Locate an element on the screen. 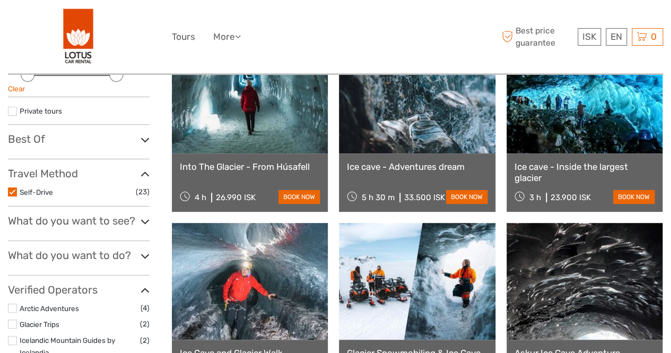 This screenshot has height=353, width=671. a: Private tours is located at coordinates (41, 111).